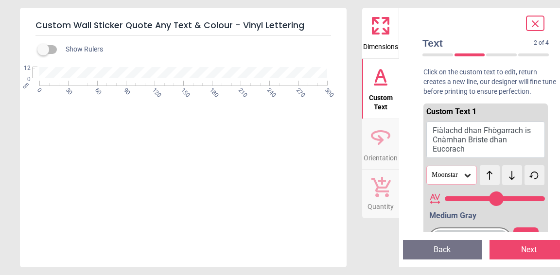  What do you see at coordinates (380, 144) in the screenshot?
I see `button: Orientation` at bounding box center [380, 144].